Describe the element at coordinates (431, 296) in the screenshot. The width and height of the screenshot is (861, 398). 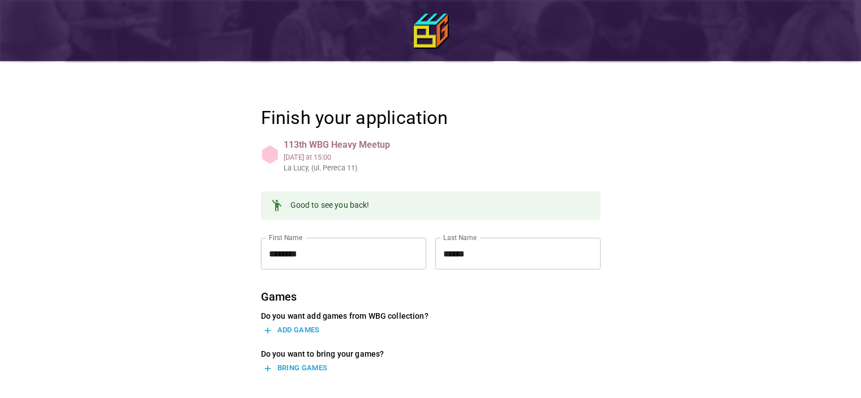
I see `h6: Games` at that location.